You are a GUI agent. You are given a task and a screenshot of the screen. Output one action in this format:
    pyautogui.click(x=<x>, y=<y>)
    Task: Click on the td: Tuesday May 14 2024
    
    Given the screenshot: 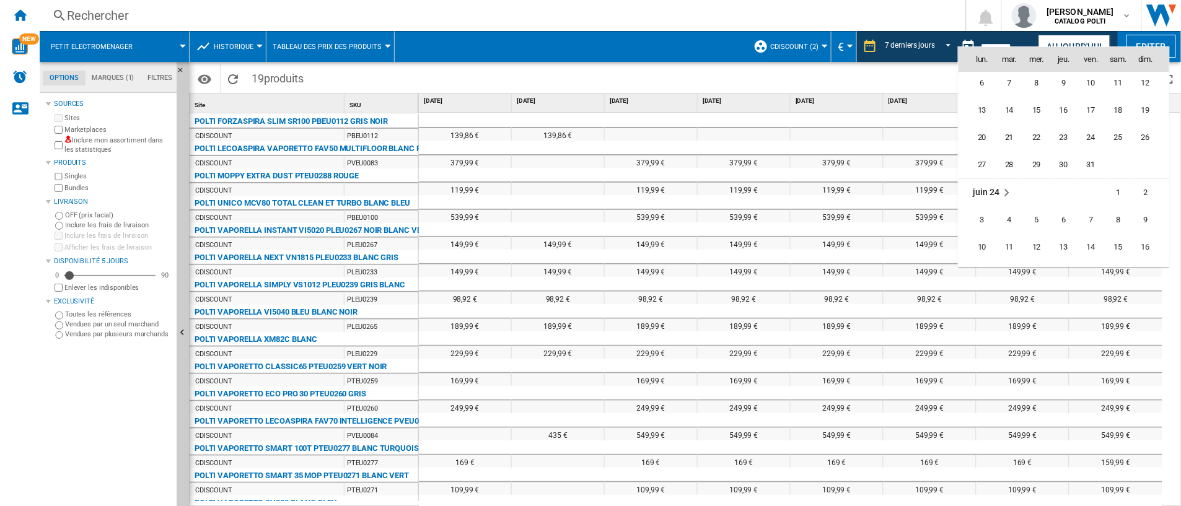 What is the action you would take?
    pyautogui.click(x=1009, y=110)
    